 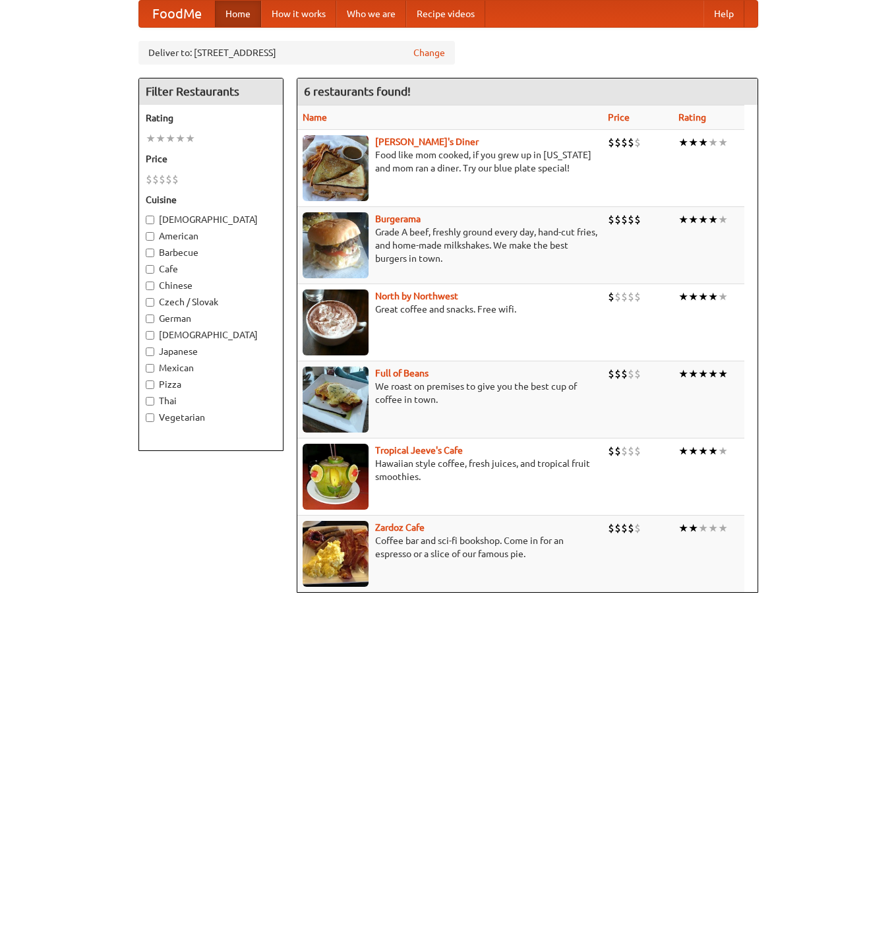 I want to click on a: Name, so click(x=315, y=117).